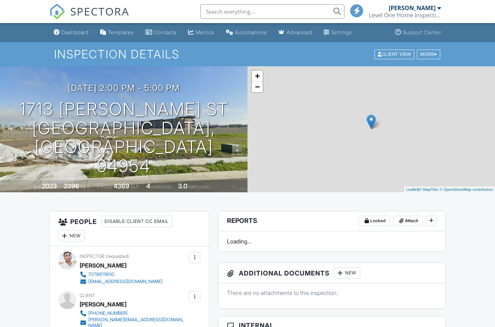 This screenshot has height=327, width=495. Describe the element at coordinates (295, 32) in the screenshot. I see `a: Advanced` at that location.